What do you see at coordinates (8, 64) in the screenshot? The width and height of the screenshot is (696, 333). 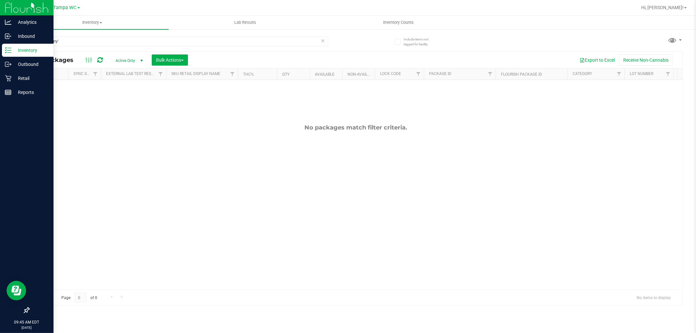 I see `inline-svg: Outbound` at bounding box center [8, 64].